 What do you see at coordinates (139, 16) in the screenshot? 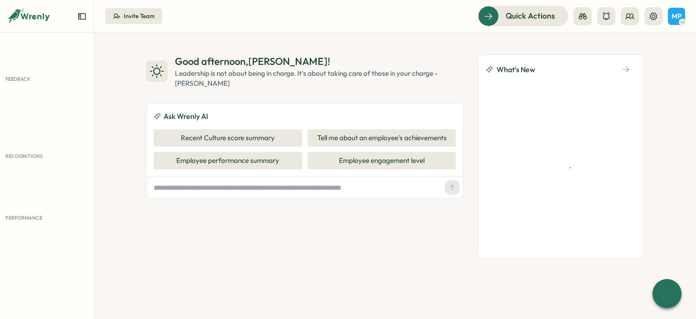
I see `div: Invite Team` at bounding box center [139, 16].